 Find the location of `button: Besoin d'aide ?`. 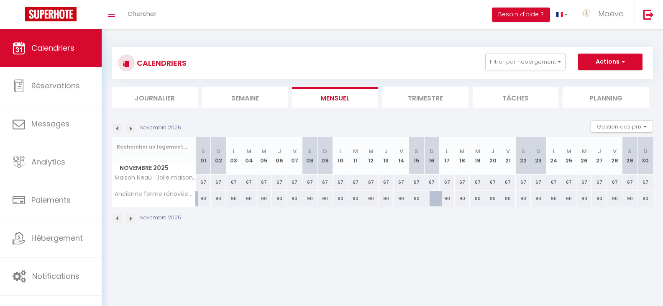

button: Besoin d'aide ? is located at coordinates (521, 15).